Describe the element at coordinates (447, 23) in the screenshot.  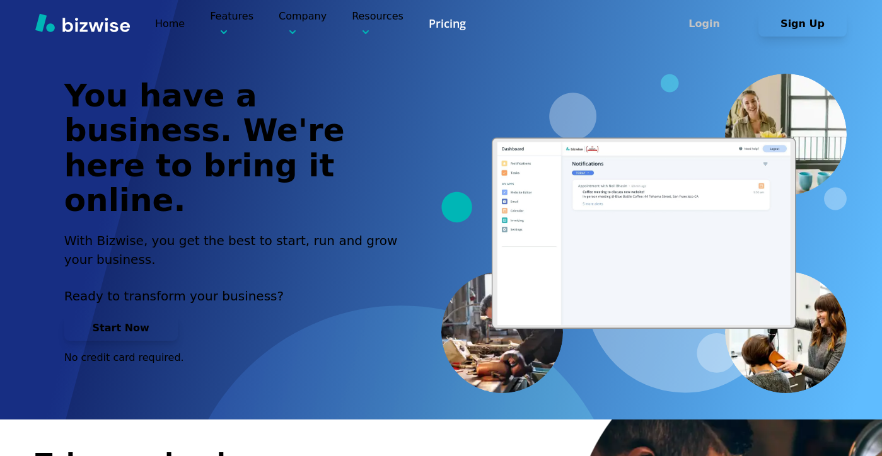
I see `a: Pricing` at that location.